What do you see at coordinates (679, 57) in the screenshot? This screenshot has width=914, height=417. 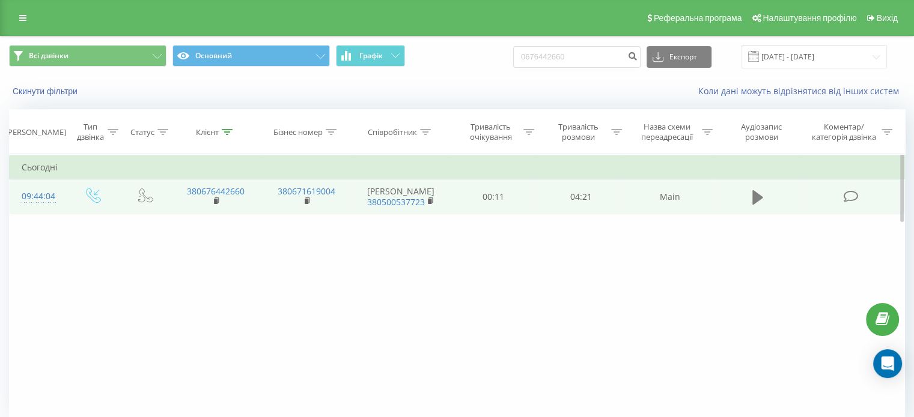 I see `button: Експорт` at bounding box center [679, 57].